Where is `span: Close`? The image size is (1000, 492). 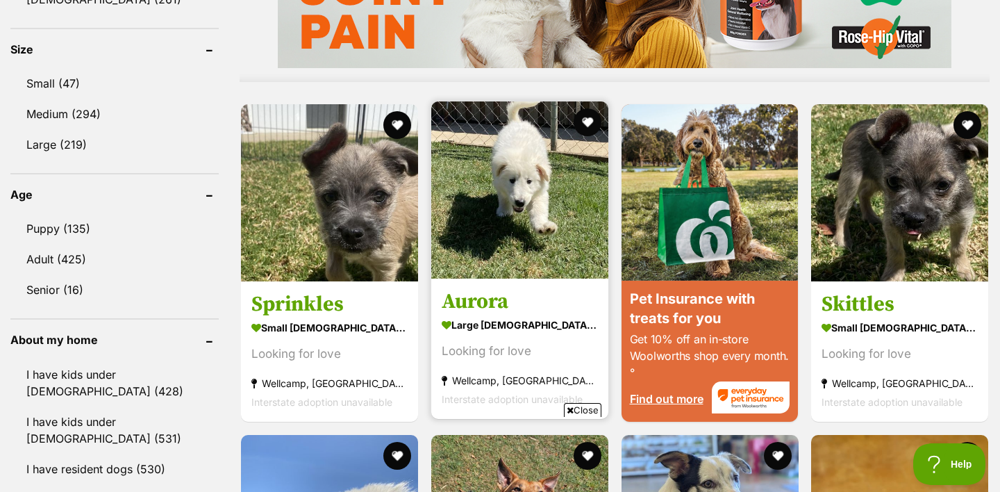 span: Close is located at coordinates (583, 410).